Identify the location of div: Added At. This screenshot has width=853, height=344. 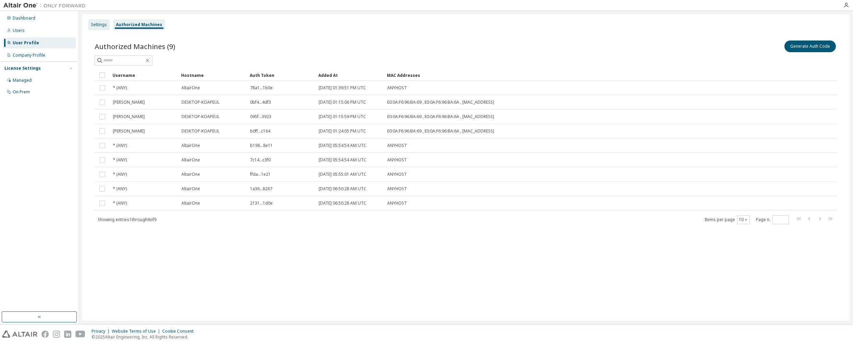
(350, 75).